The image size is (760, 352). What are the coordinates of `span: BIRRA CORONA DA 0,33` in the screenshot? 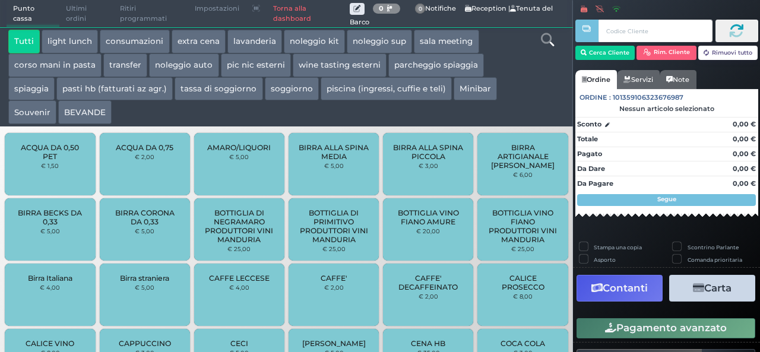 It's located at (144, 217).